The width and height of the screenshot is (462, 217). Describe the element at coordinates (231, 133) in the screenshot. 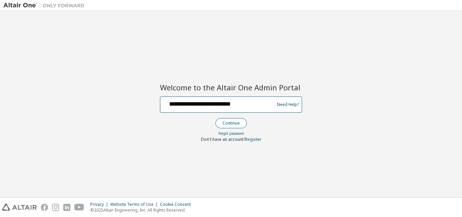

I see `a: Forgot password` at that location.